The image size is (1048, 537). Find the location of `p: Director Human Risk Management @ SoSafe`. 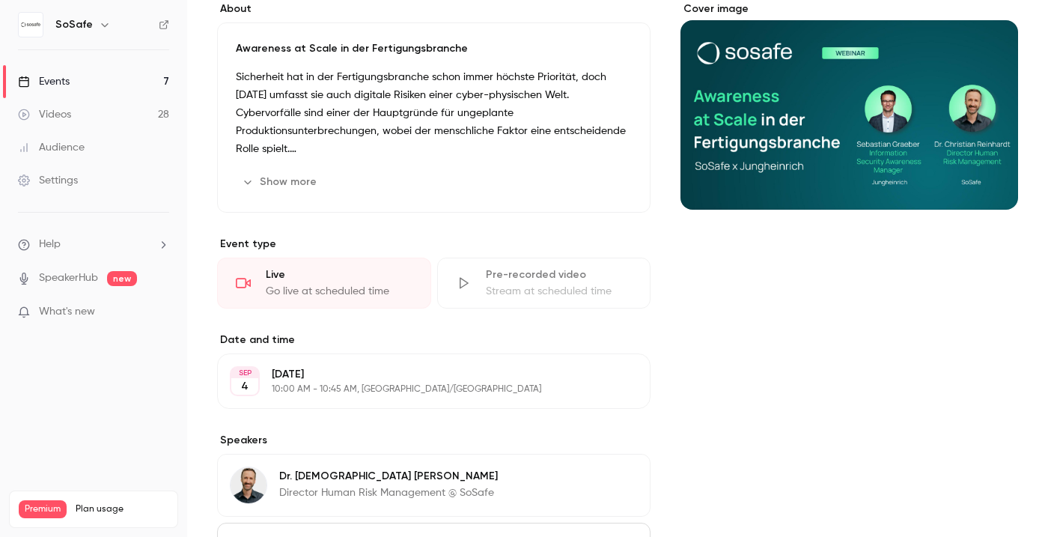

p: Director Human Risk Management @ SoSafe is located at coordinates (389, 493).